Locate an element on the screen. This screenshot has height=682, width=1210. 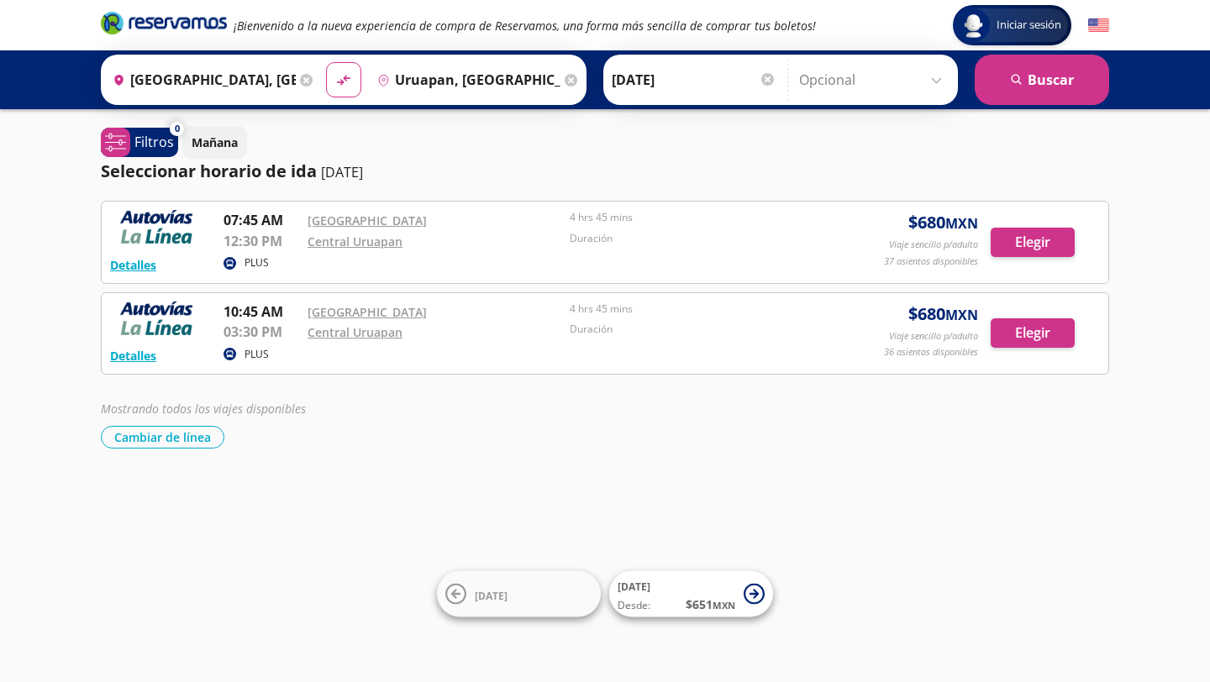
span: Desde: is located at coordinates (633, 606).